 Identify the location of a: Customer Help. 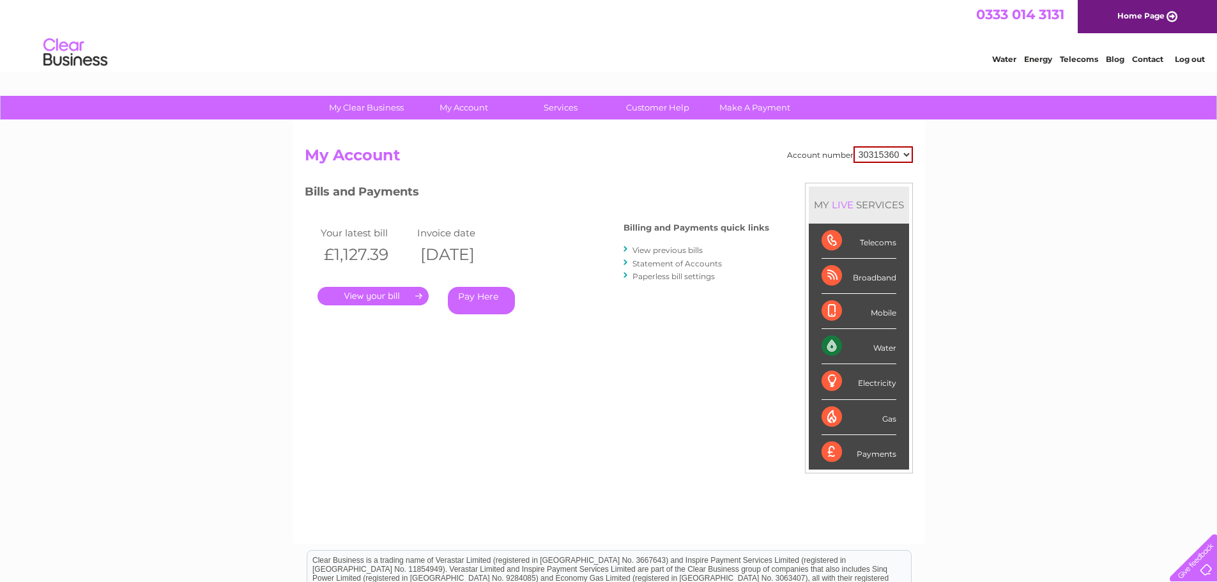
(657, 107).